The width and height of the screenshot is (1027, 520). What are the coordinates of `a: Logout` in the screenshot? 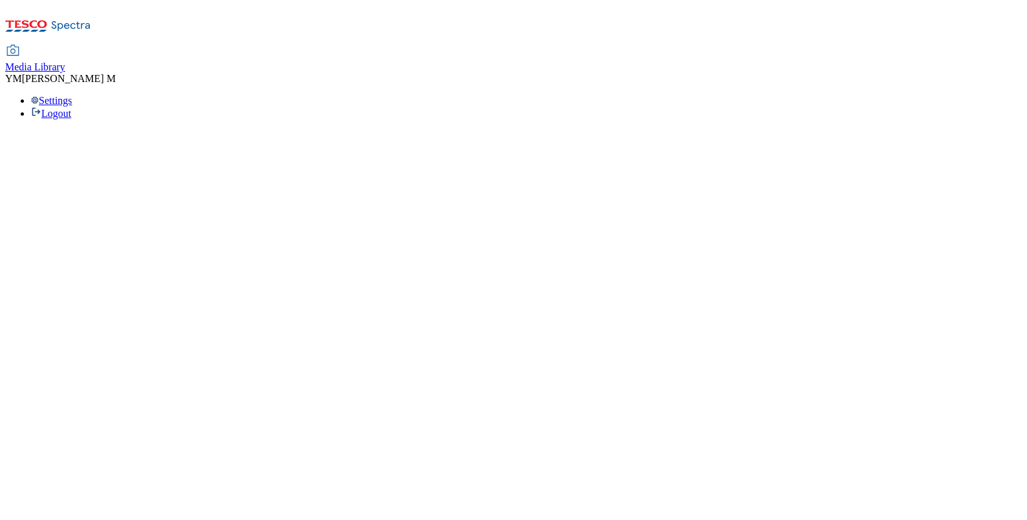 It's located at (51, 113).